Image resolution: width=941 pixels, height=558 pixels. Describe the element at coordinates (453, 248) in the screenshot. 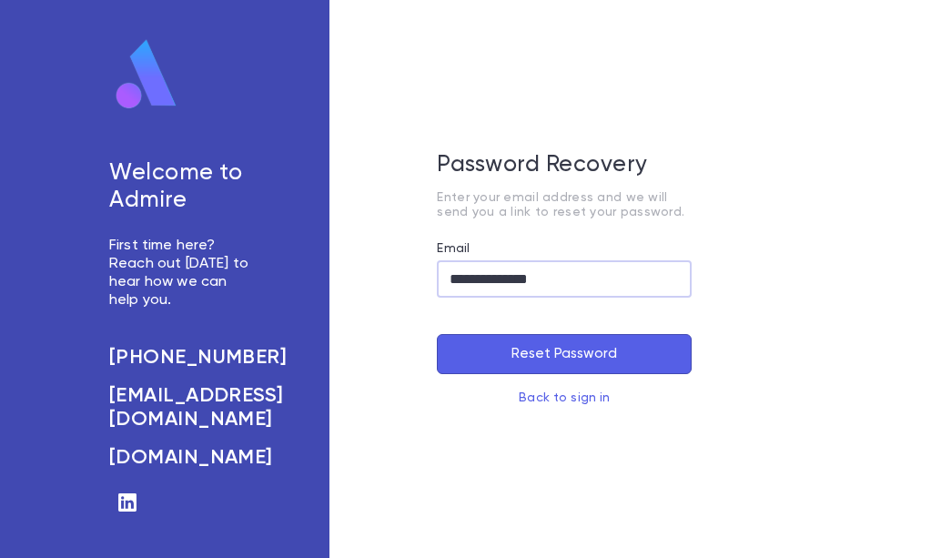

I see `label: Email` at that location.